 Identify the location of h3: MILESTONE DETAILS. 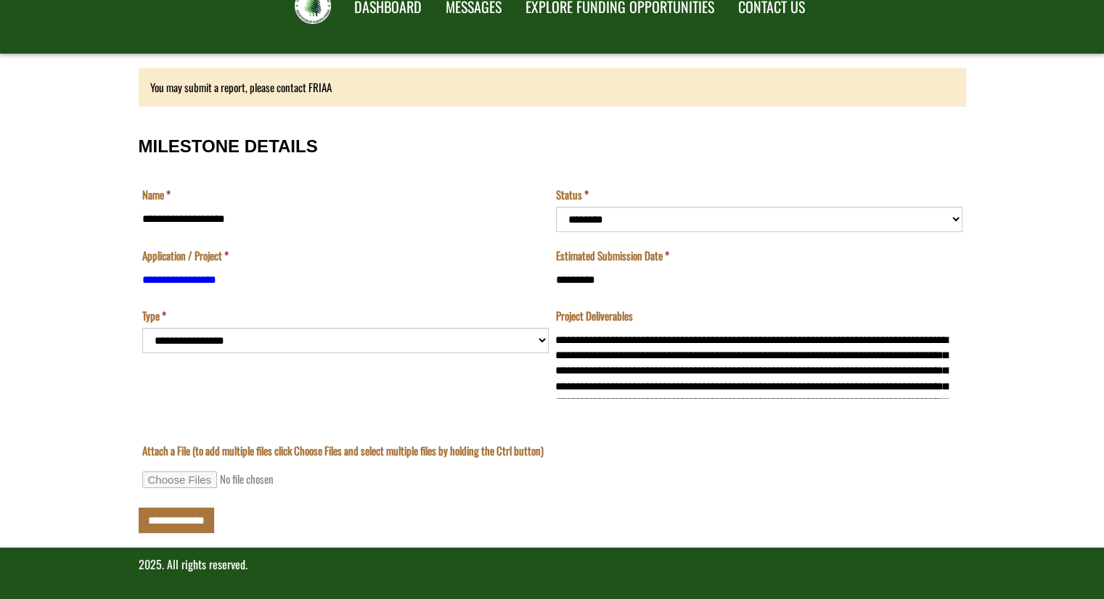
(552, 147).